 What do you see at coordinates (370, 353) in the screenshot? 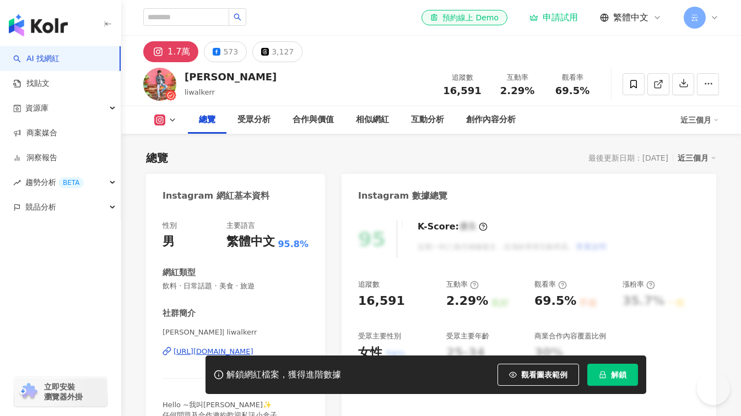
I see `div: 女性` at bounding box center [370, 353].